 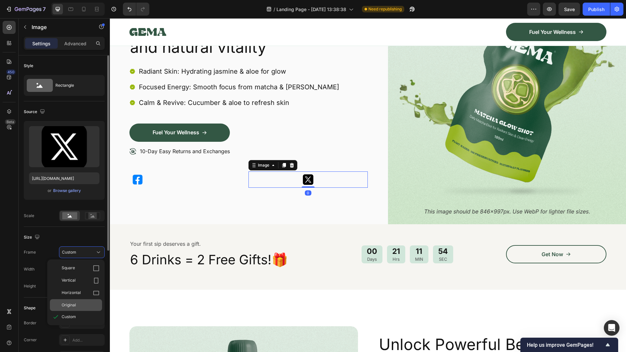 What do you see at coordinates (41, 43) in the screenshot?
I see `p: Settings` at bounding box center [41, 43].